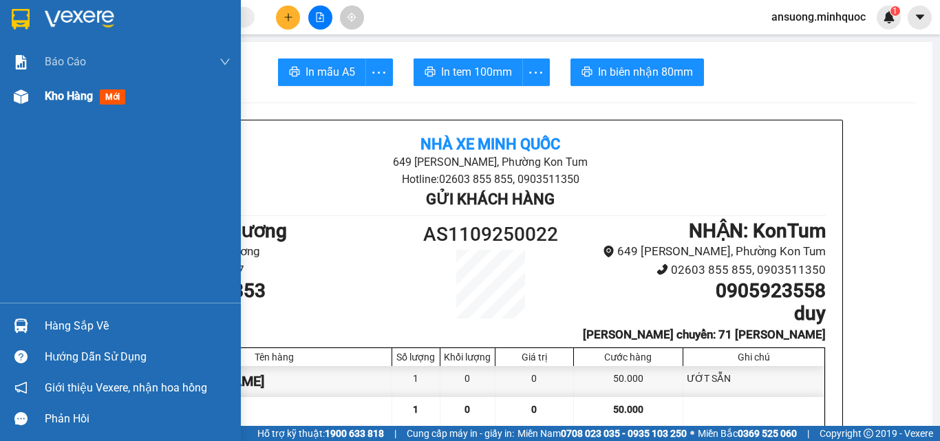  I want to click on span: file-add, so click(320, 17).